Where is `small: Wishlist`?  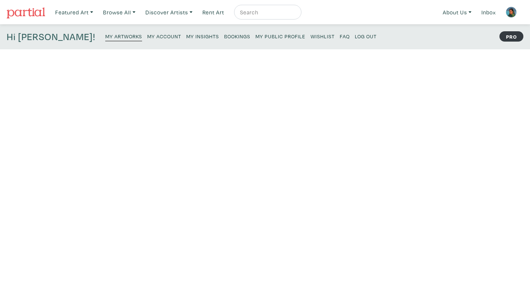
small: Wishlist is located at coordinates (322, 36).